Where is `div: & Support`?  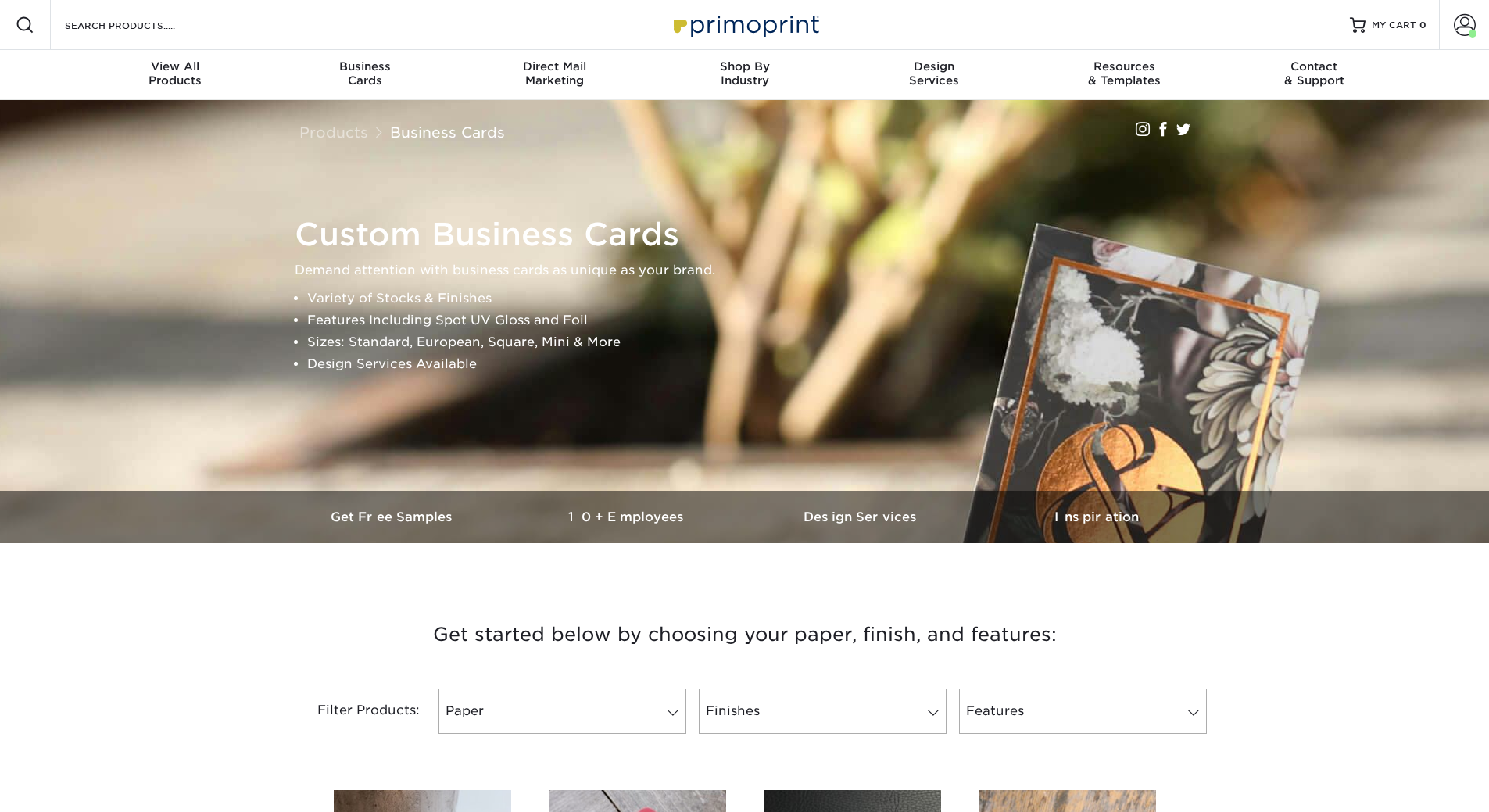
div: & Support is located at coordinates (1314, 73).